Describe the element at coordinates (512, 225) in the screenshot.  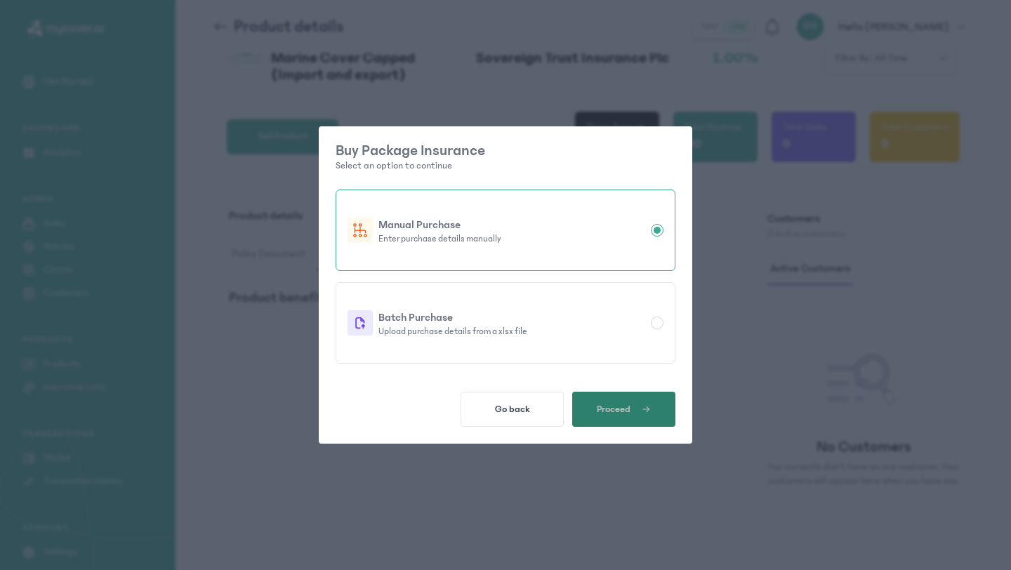
I see `p: Manual Purchase` at that location.